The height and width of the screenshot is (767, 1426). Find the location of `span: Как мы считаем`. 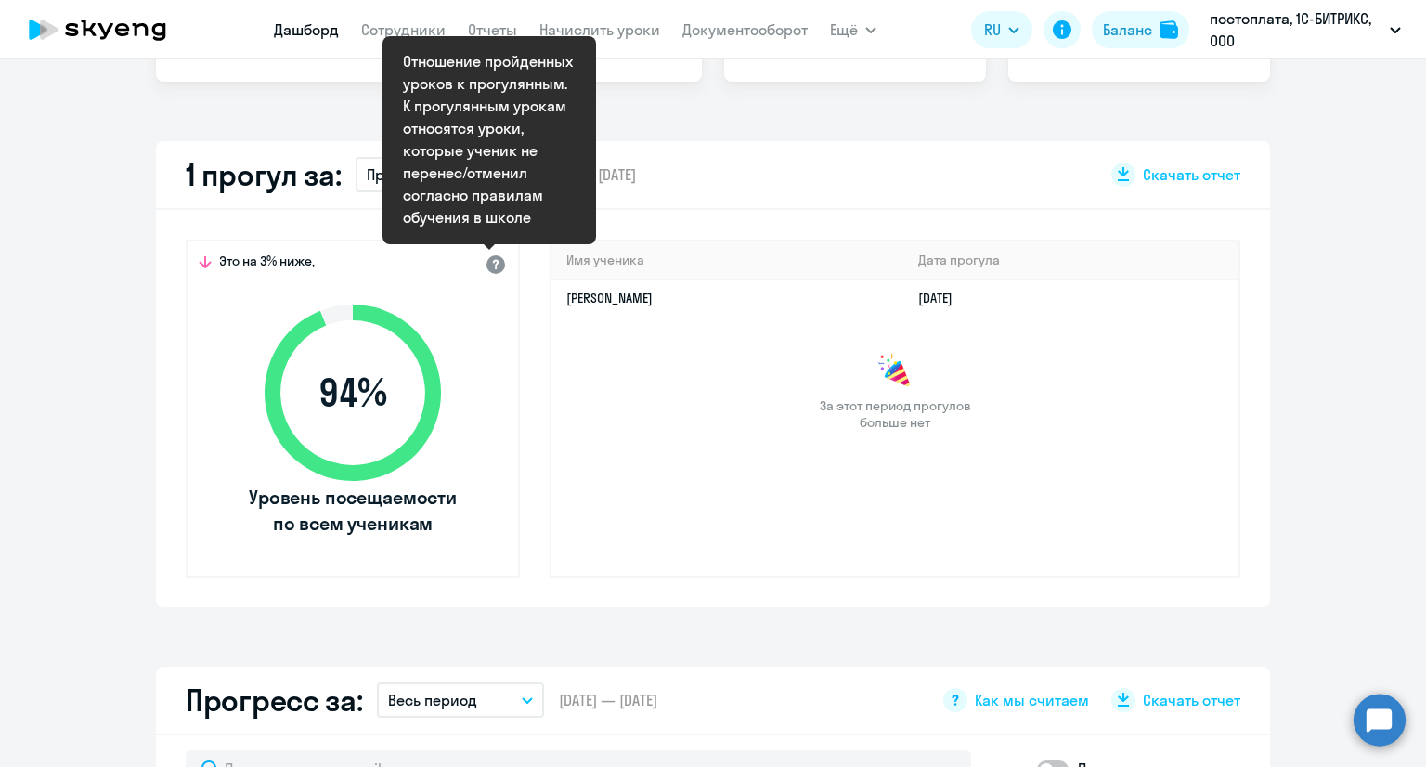

span: Как мы считаем is located at coordinates (1031, 700).